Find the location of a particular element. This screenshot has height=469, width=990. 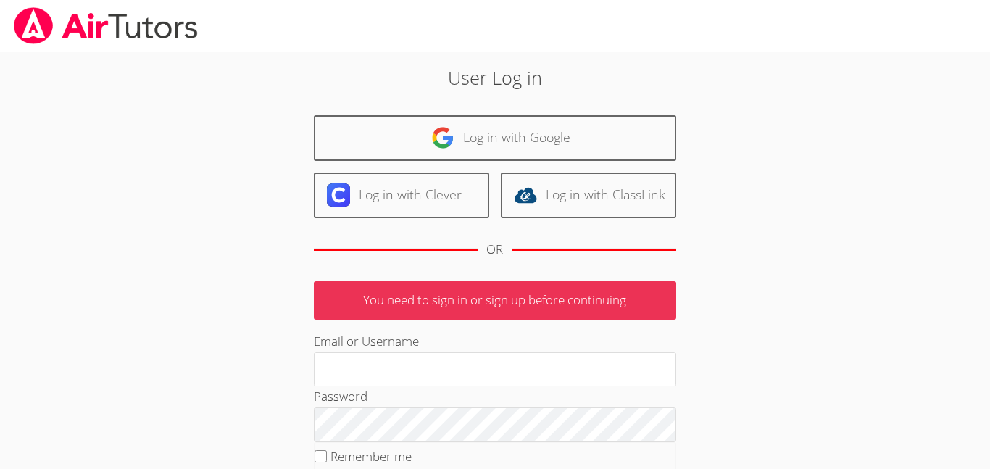

a: Log in with ClassLink is located at coordinates (588, 195).